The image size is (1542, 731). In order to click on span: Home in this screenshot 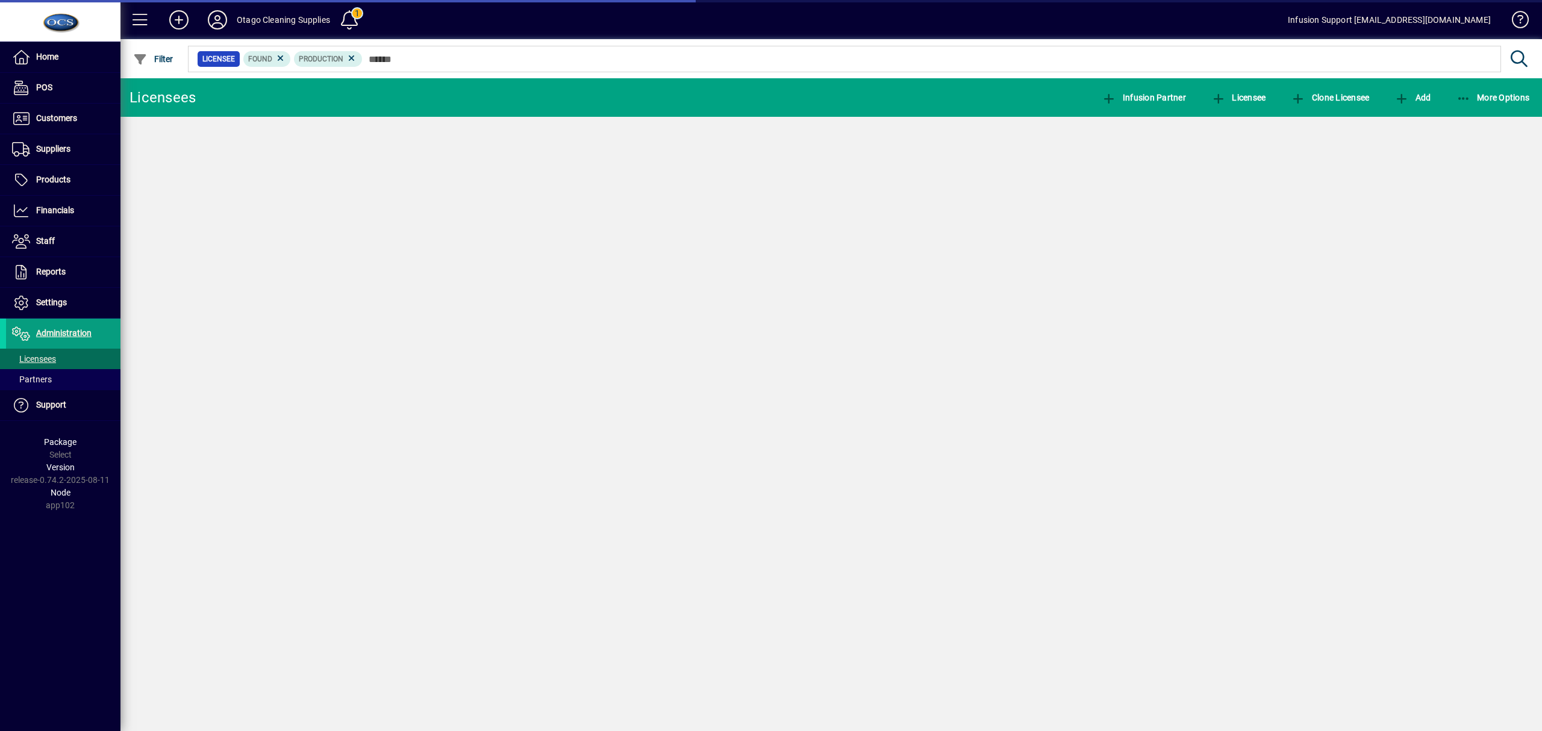, I will do `click(47, 57)`.